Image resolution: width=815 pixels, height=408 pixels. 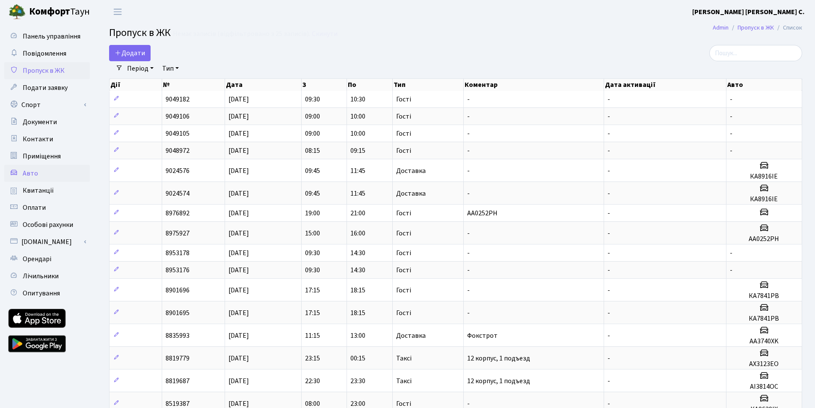 What do you see at coordinates (45, 54) in the screenshot?
I see `span: Повідомлення` at bounding box center [45, 54].